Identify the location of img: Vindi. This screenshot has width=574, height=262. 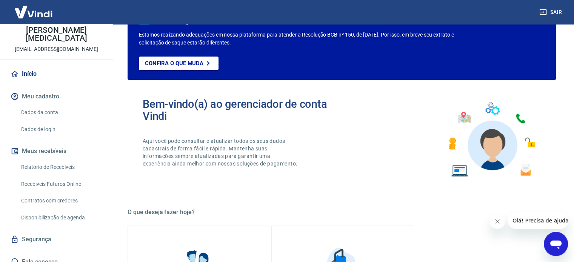
(34, 12).